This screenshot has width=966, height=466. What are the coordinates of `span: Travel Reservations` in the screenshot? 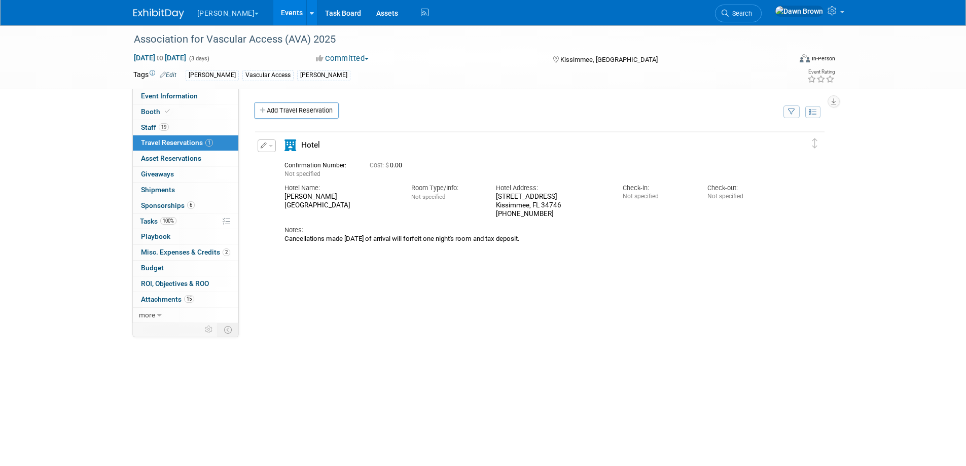 It's located at (177, 142).